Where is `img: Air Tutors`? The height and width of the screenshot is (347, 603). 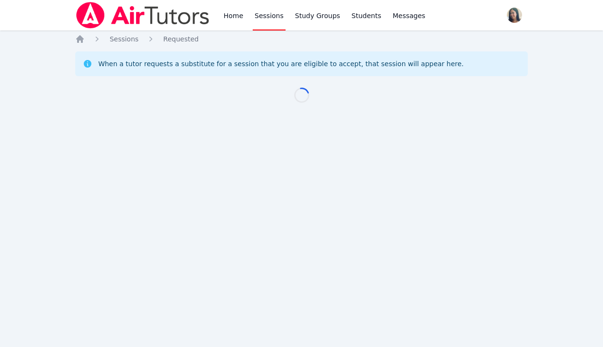 img: Air Tutors is located at coordinates (142, 15).